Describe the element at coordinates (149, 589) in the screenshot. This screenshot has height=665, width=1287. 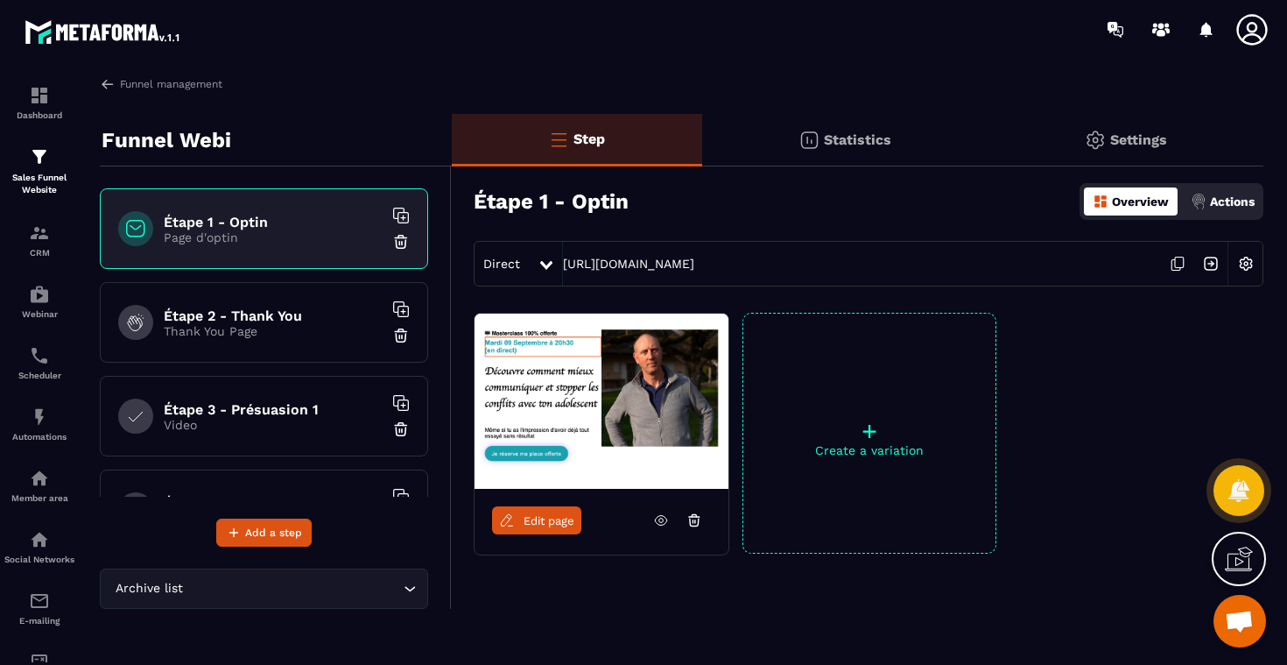
I see `span: Archive list` at that location.